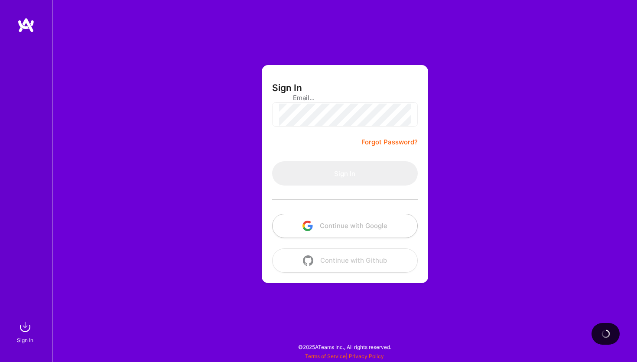 The image size is (637, 362). Describe the element at coordinates (25, 327) in the screenshot. I see `img: sign in` at that location.